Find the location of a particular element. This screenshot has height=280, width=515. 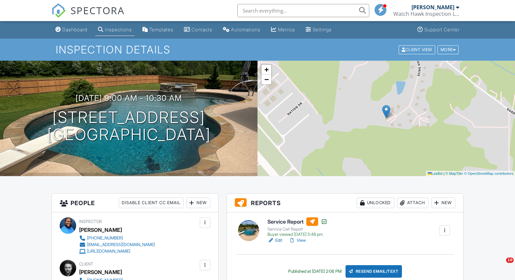

div: More is located at coordinates (448, 49).